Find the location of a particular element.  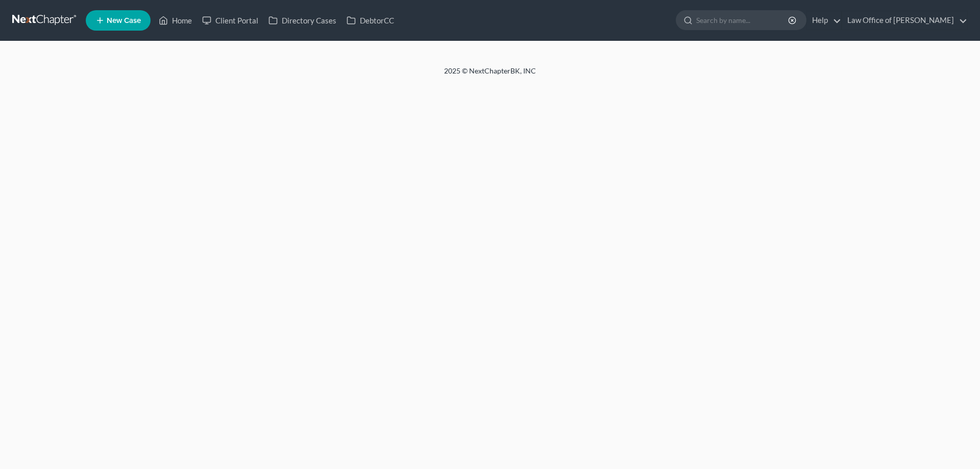

a: DebtorCC is located at coordinates (370, 20).